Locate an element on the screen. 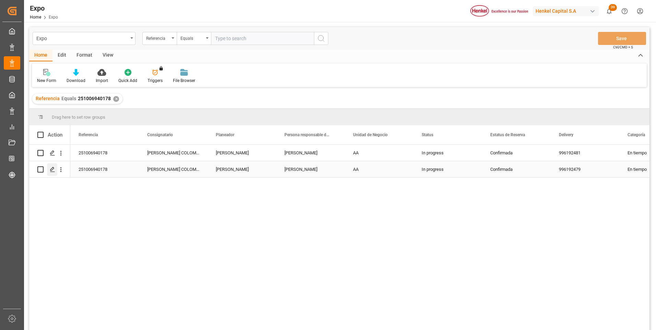 The height and width of the screenshot is (330, 656). span: Planeador is located at coordinates (225, 135).